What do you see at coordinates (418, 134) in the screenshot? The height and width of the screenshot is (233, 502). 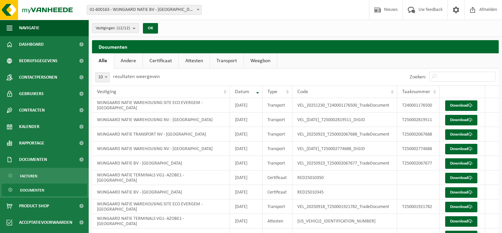 I see `td: T250002067688` at bounding box center [418, 134].